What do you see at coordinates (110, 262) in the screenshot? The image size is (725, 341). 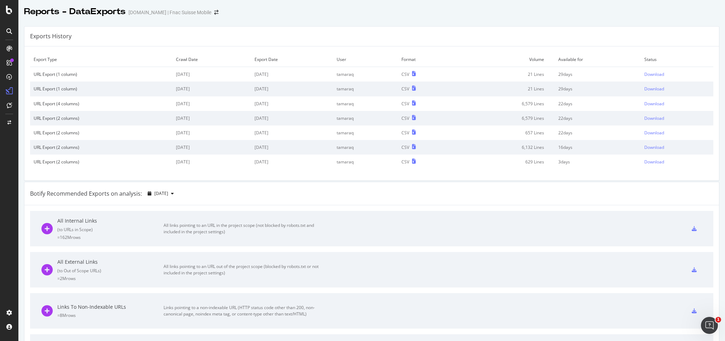 I see `div: All External Links` at bounding box center [110, 262].